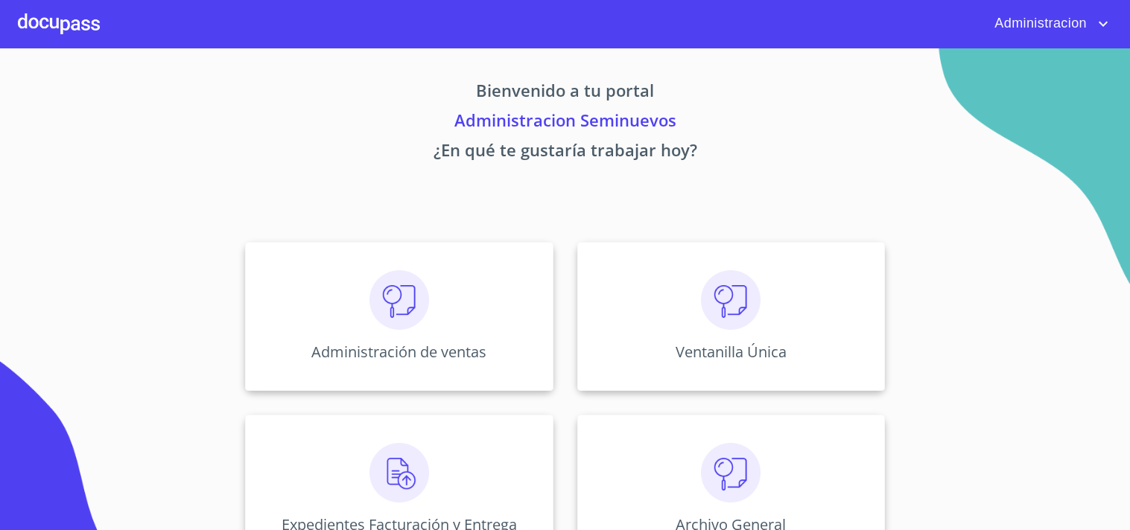 The image size is (1130, 530). Describe the element at coordinates (399, 473) in the screenshot. I see `img: carga.png` at that location.